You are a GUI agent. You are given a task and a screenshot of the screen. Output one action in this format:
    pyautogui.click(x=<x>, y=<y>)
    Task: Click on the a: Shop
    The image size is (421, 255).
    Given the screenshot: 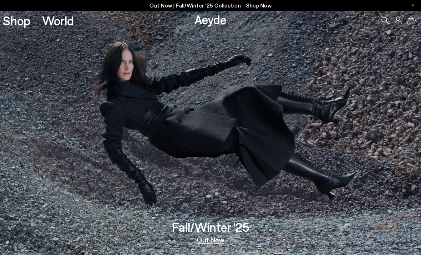 What is the action you would take?
    pyautogui.click(x=16, y=20)
    